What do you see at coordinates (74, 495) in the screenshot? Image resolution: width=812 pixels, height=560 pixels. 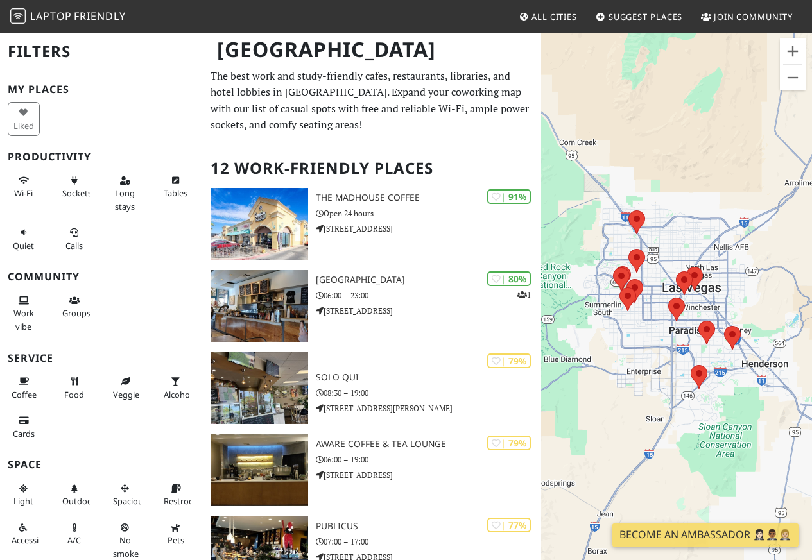 I see `button: Outdoor` at bounding box center [74, 495].